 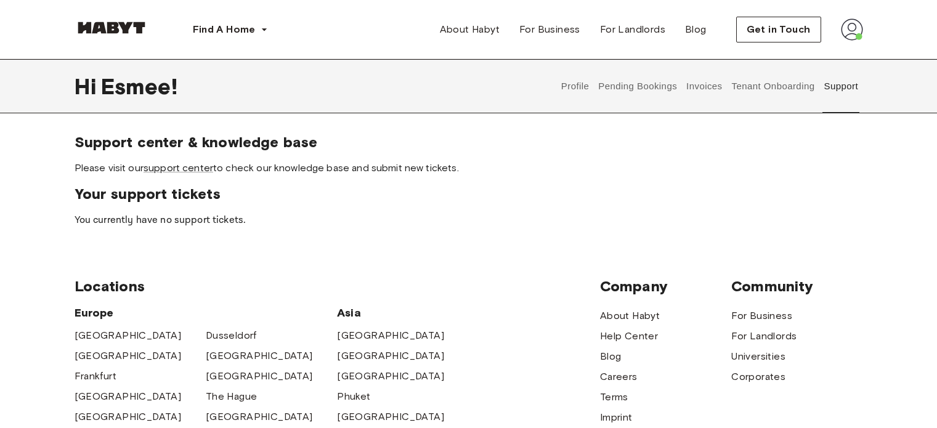 I want to click on button: Profile, so click(x=575, y=86).